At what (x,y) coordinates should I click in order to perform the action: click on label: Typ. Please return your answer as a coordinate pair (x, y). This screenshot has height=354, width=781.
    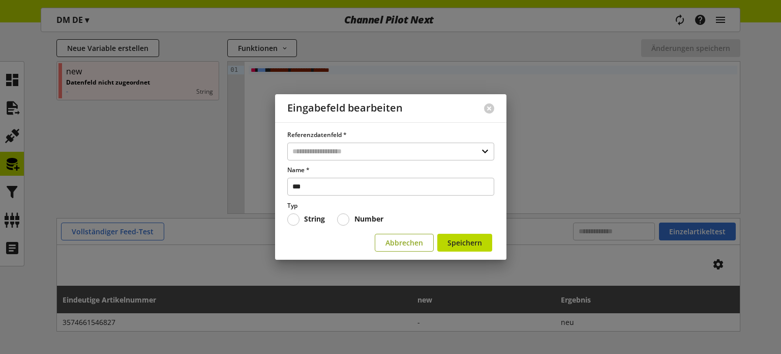
    Looking at the image, I should click on (391, 206).